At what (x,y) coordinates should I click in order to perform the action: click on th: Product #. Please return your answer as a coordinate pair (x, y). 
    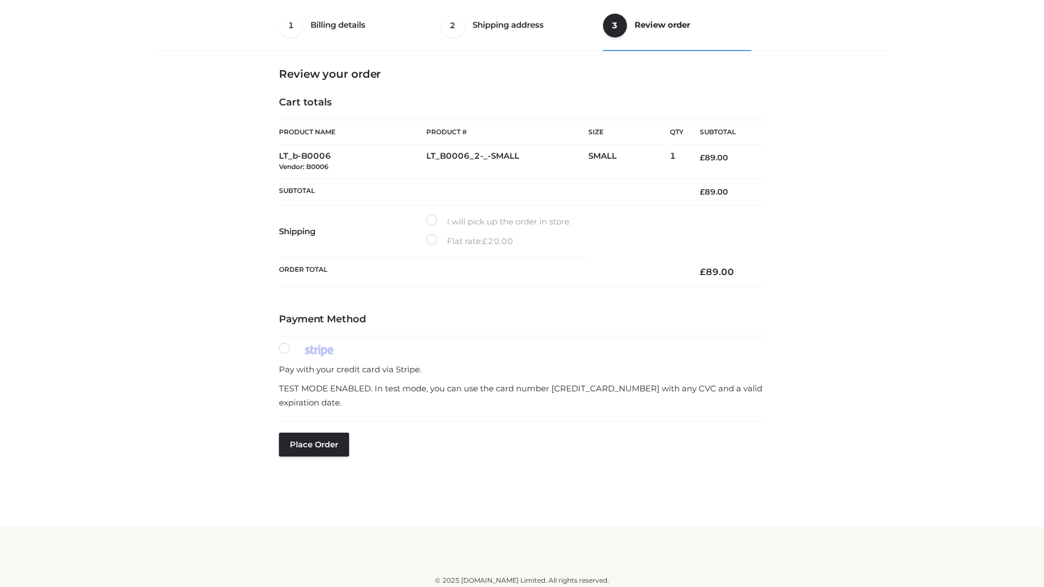
    Looking at the image, I should click on (507, 132).